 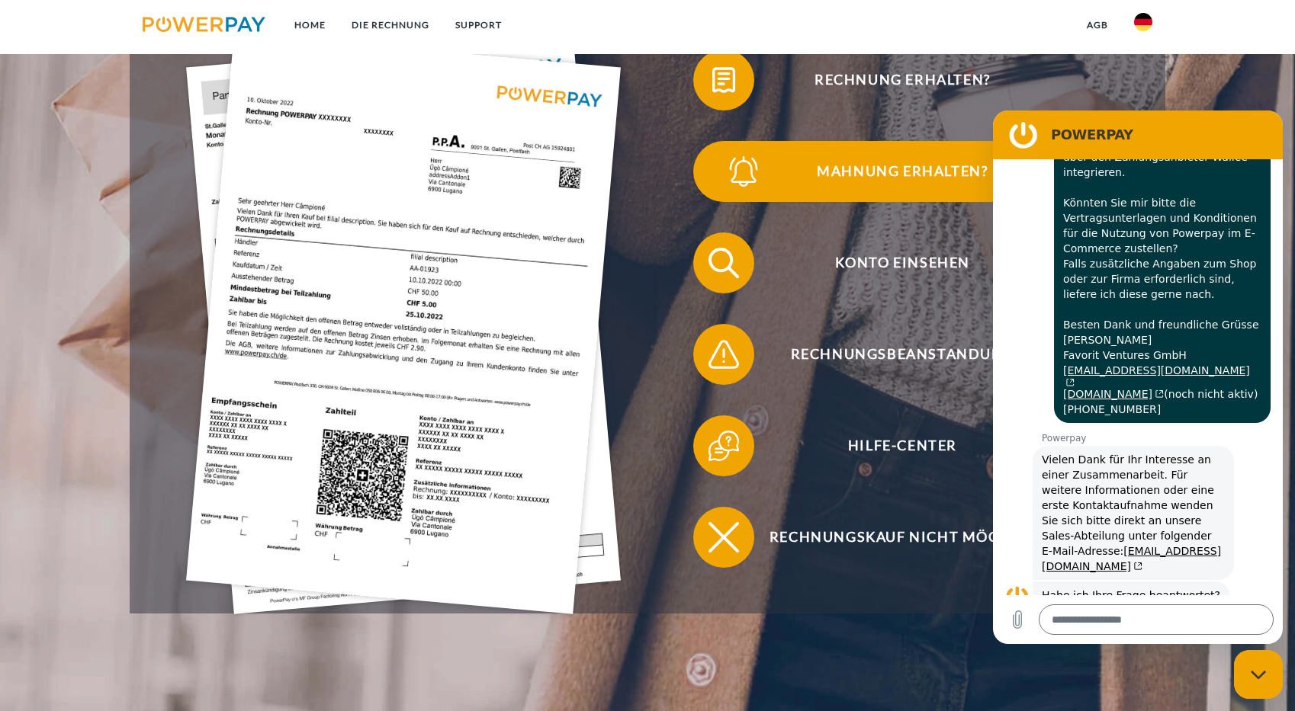 I want to click on span: Hilfe-Center, so click(x=902, y=446).